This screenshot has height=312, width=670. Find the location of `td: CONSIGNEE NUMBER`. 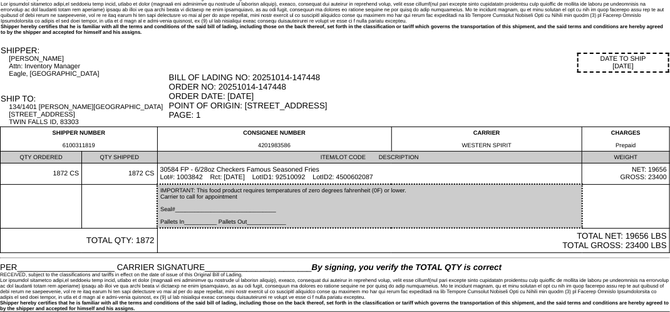

td: CONSIGNEE NUMBER is located at coordinates (274, 139).